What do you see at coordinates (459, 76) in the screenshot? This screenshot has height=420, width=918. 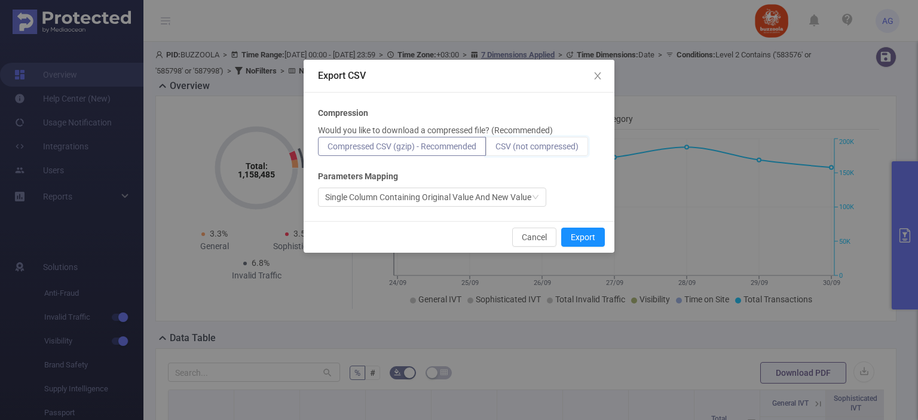 I see `div: Export CSV` at bounding box center [459, 76].